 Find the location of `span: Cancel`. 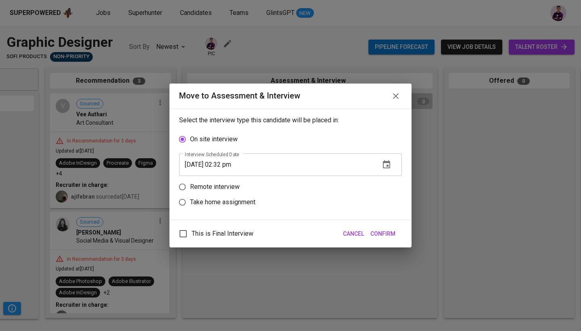

span: Cancel is located at coordinates (353, 233).